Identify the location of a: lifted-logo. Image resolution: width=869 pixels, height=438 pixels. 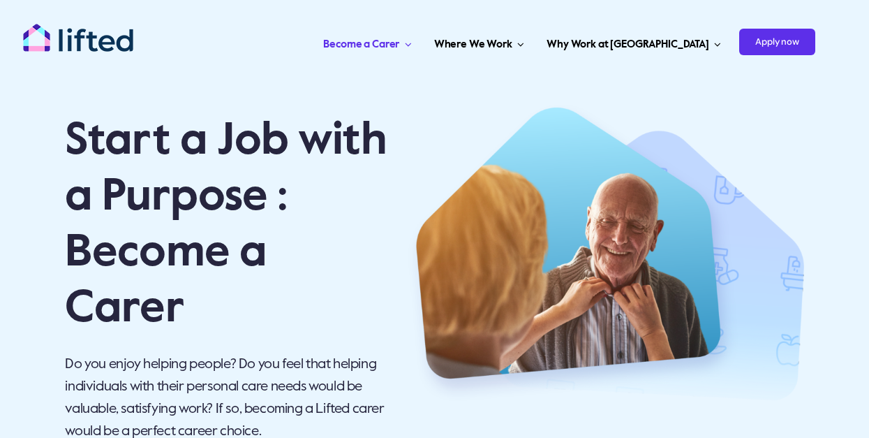
(78, 30).